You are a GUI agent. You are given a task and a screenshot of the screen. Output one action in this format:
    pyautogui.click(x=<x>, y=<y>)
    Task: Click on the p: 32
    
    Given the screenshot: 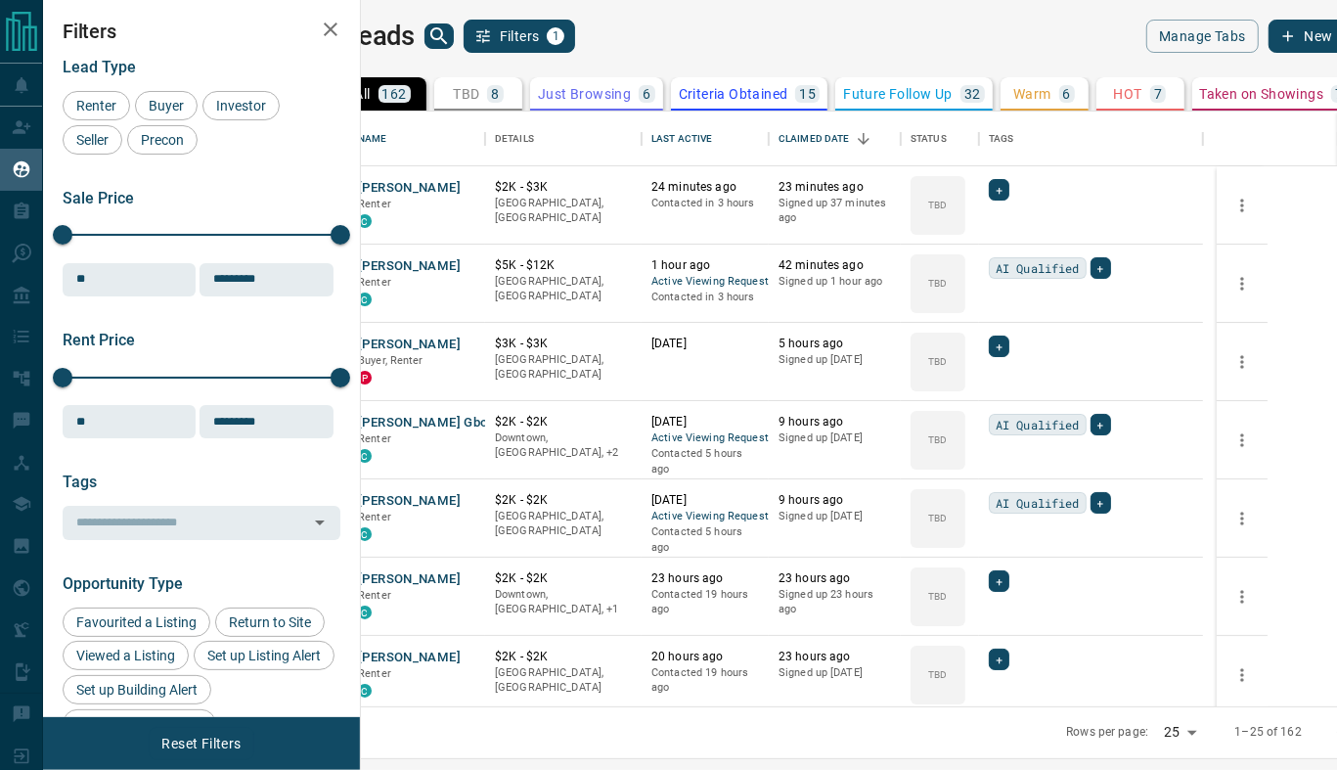 What is the action you would take?
    pyautogui.click(x=973, y=94)
    